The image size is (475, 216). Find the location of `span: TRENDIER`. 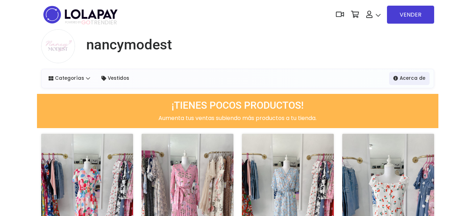

span: TRENDIER is located at coordinates (91, 23).